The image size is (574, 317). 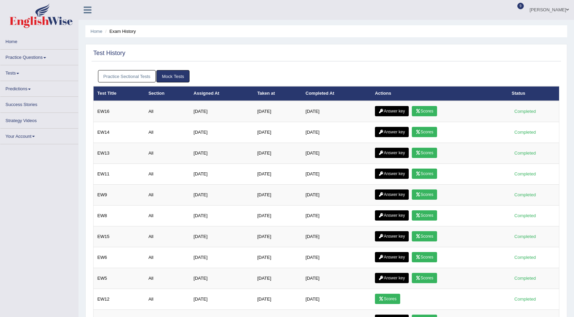 What do you see at coordinates (119, 278) in the screenshot?
I see `td: EW5` at bounding box center [119, 278].